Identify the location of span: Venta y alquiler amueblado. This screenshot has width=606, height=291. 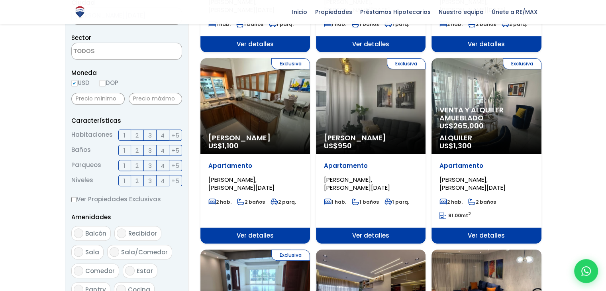
(486, 114).